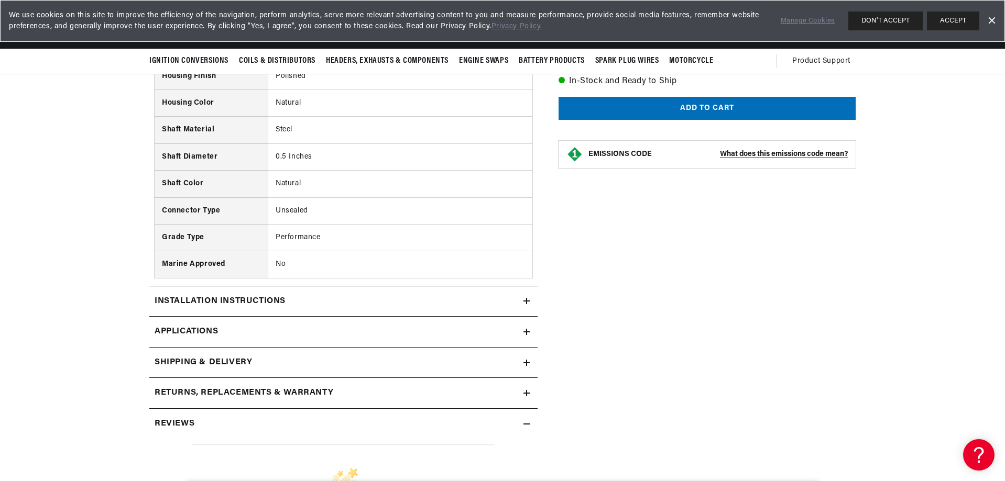 The image size is (1005, 481). I want to click on h2: Reviews, so click(174, 424).